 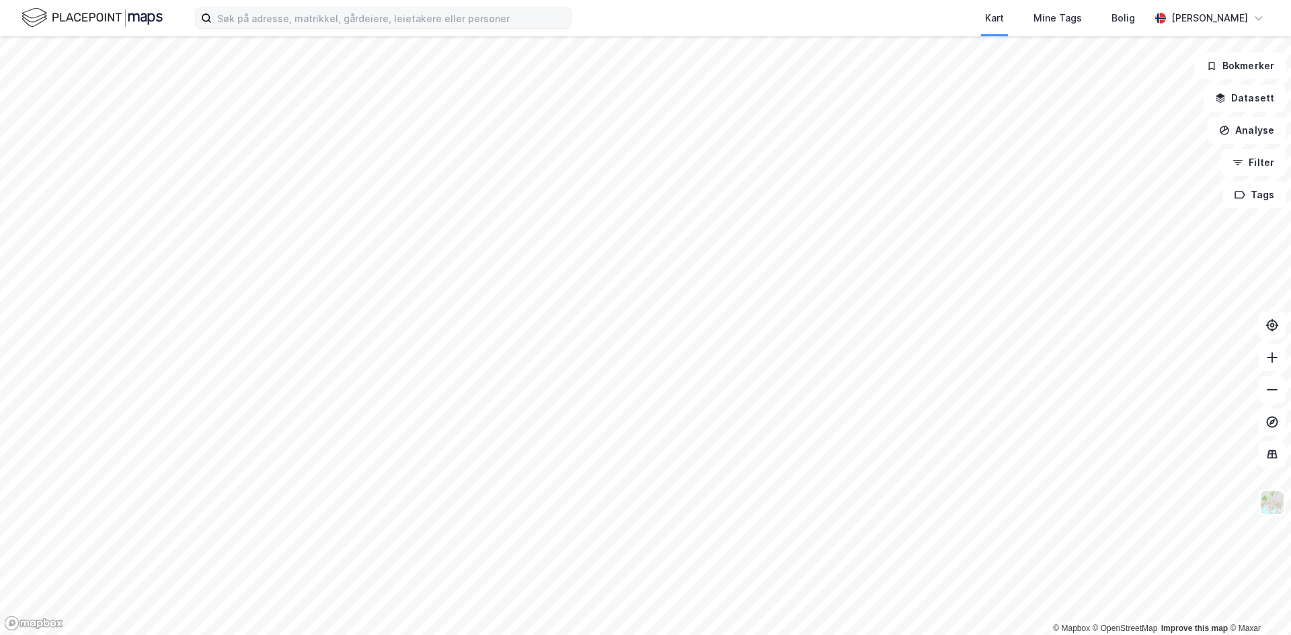 What do you see at coordinates (34, 623) in the screenshot?
I see `a: Mapbox homepage` at bounding box center [34, 623].